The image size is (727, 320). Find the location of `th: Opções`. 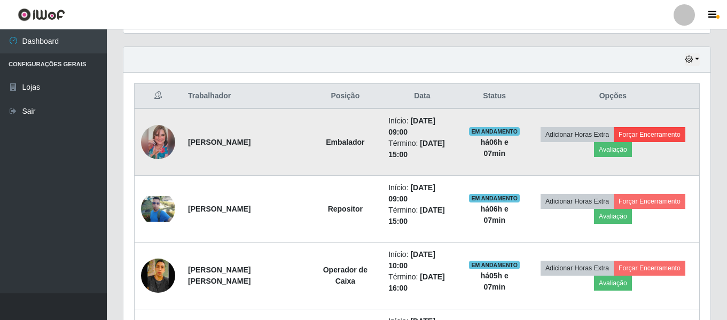

th: Opções is located at coordinates (613, 96).